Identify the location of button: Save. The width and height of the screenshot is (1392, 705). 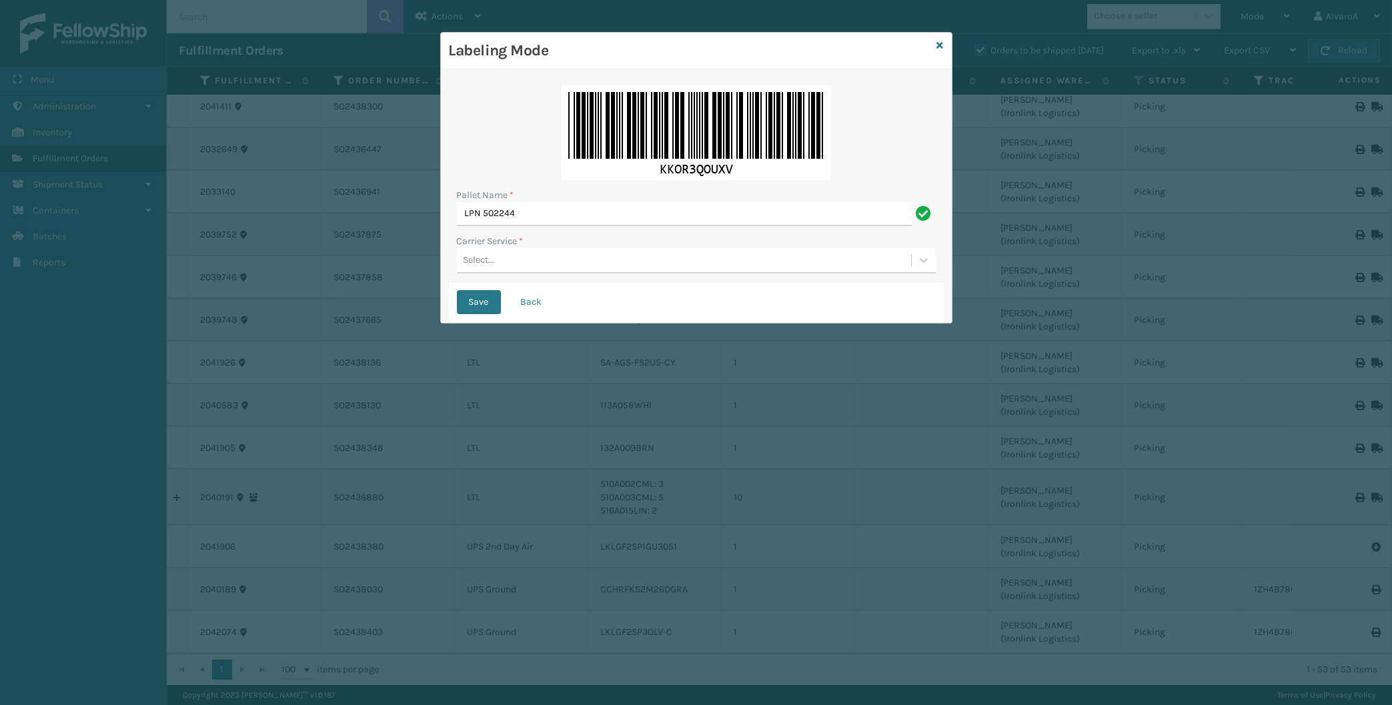
(479, 302).